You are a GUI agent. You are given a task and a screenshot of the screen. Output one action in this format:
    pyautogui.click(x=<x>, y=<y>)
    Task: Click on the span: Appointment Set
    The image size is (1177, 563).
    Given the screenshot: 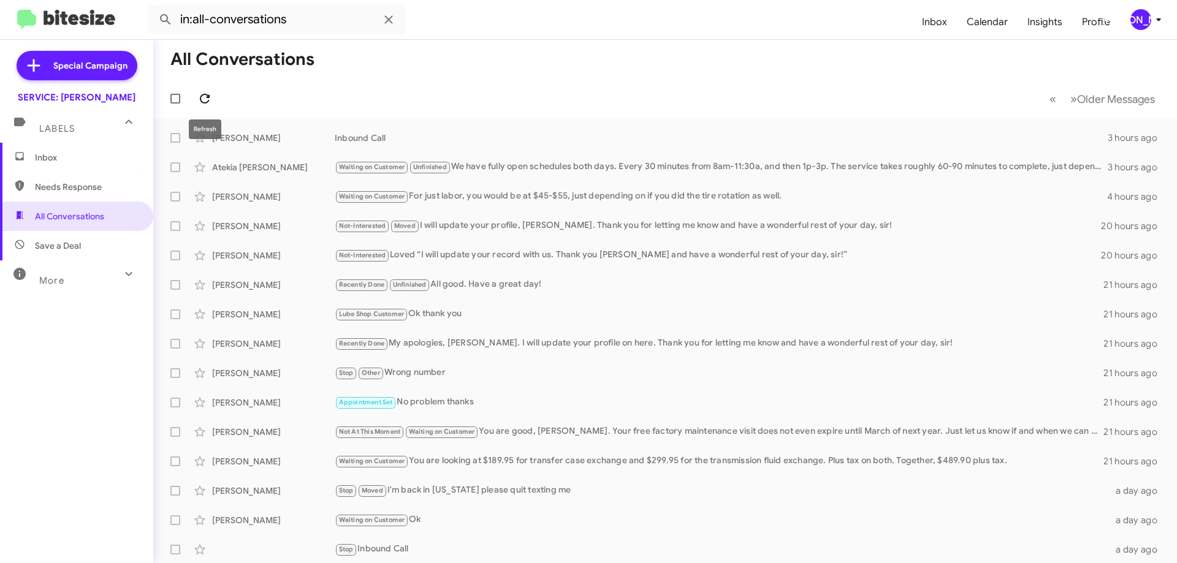 What is the action you would take?
    pyautogui.click(x=366, y=402)
    